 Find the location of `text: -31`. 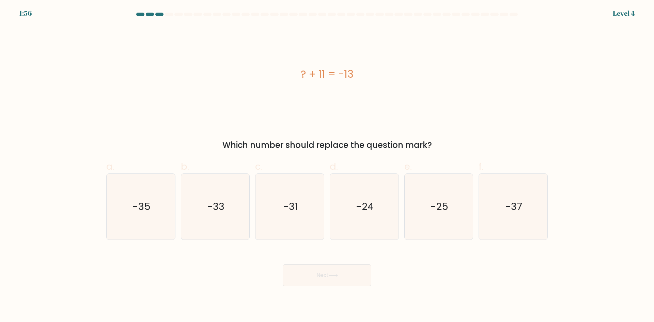

text: -31 is located at coordinates (290, 206).